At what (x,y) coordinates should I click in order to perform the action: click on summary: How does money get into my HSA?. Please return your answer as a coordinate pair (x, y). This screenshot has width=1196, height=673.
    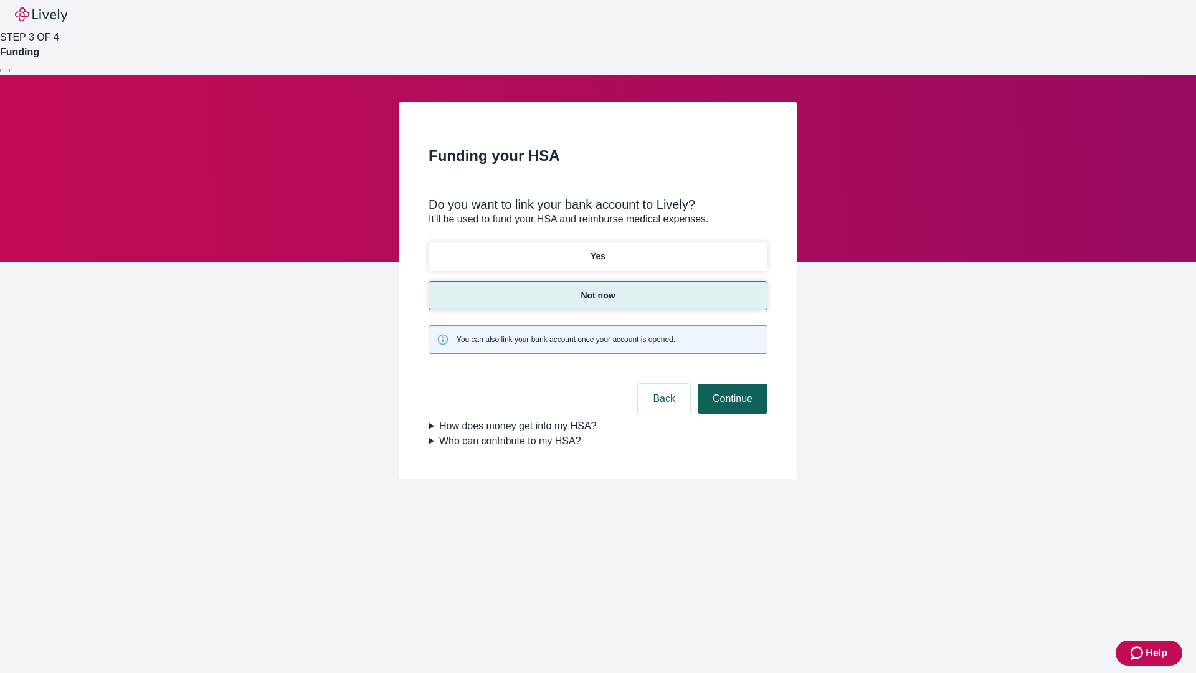
    Looking at the image, I should click on (598, 426).